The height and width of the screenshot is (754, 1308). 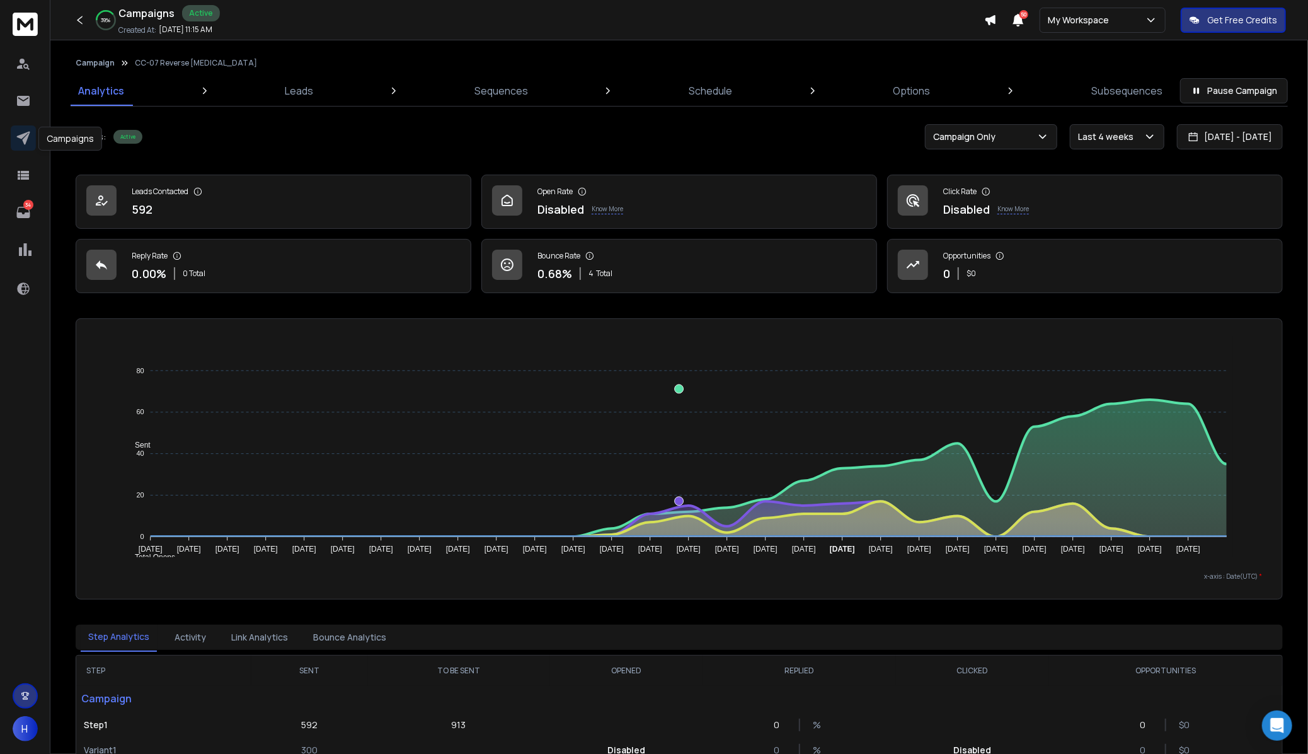 I want to click on span: Total, so click(x=604, y=273).